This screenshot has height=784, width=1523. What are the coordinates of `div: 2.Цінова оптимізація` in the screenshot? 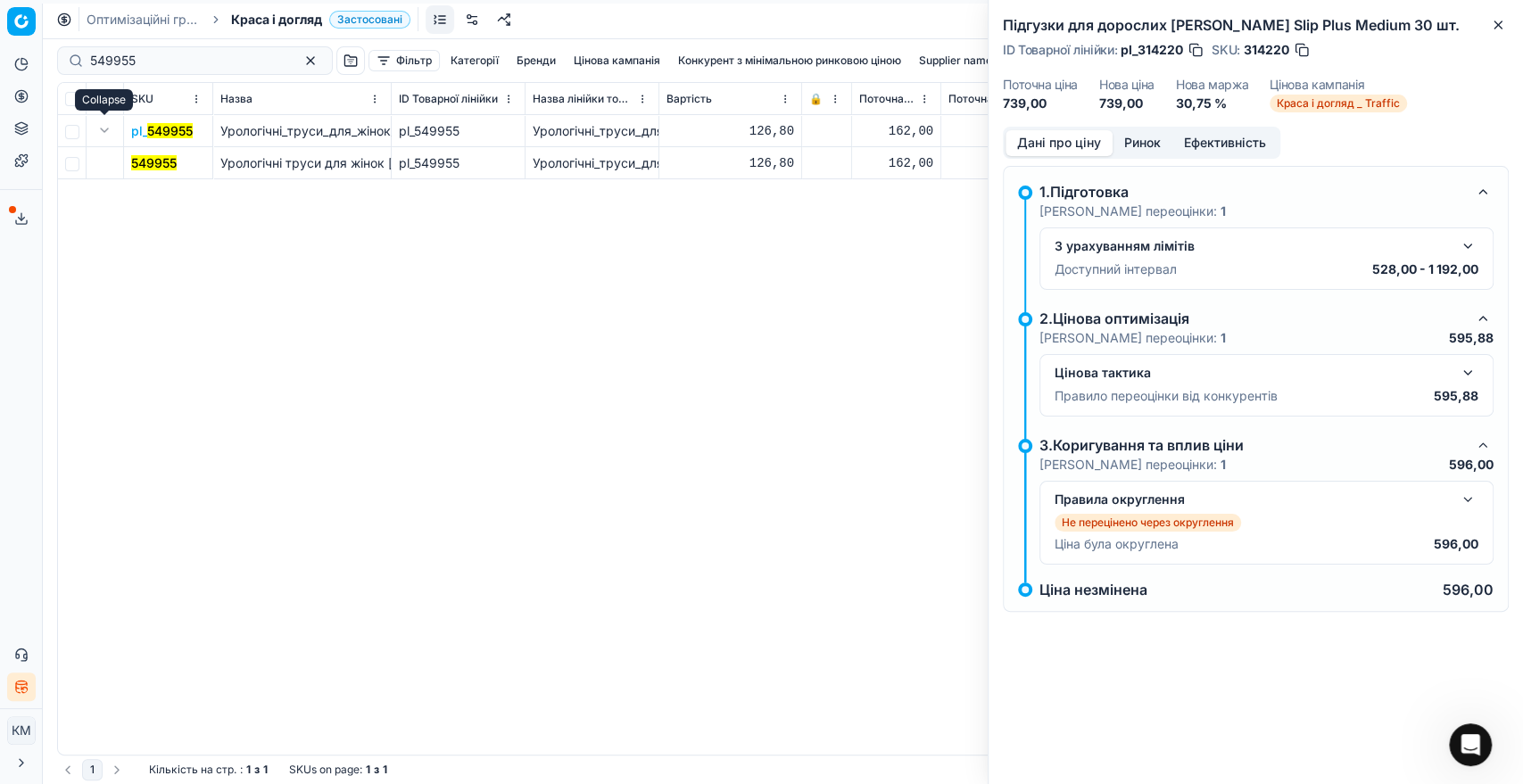 It's located at (1252, 319).